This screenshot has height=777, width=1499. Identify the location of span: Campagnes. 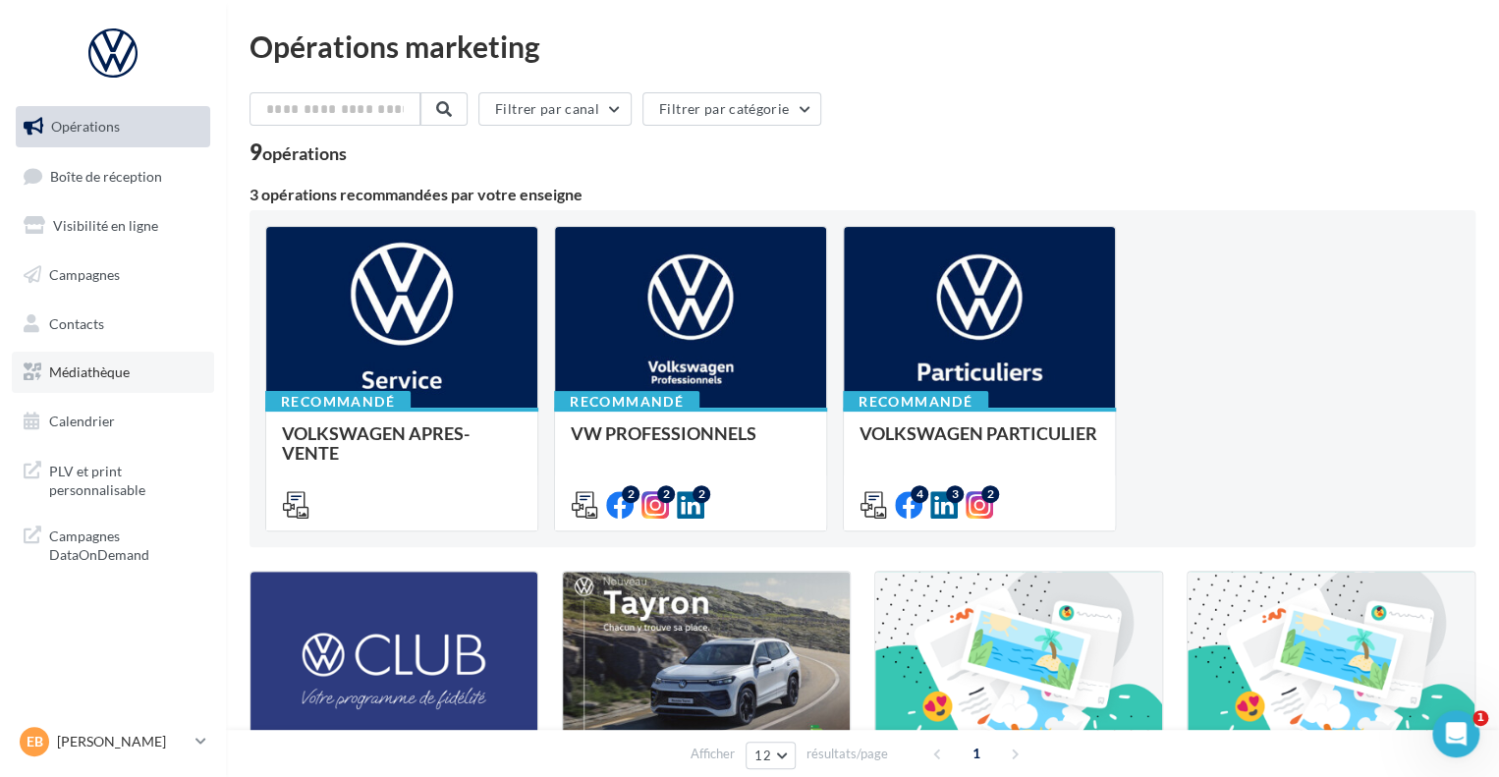
(84, 274).